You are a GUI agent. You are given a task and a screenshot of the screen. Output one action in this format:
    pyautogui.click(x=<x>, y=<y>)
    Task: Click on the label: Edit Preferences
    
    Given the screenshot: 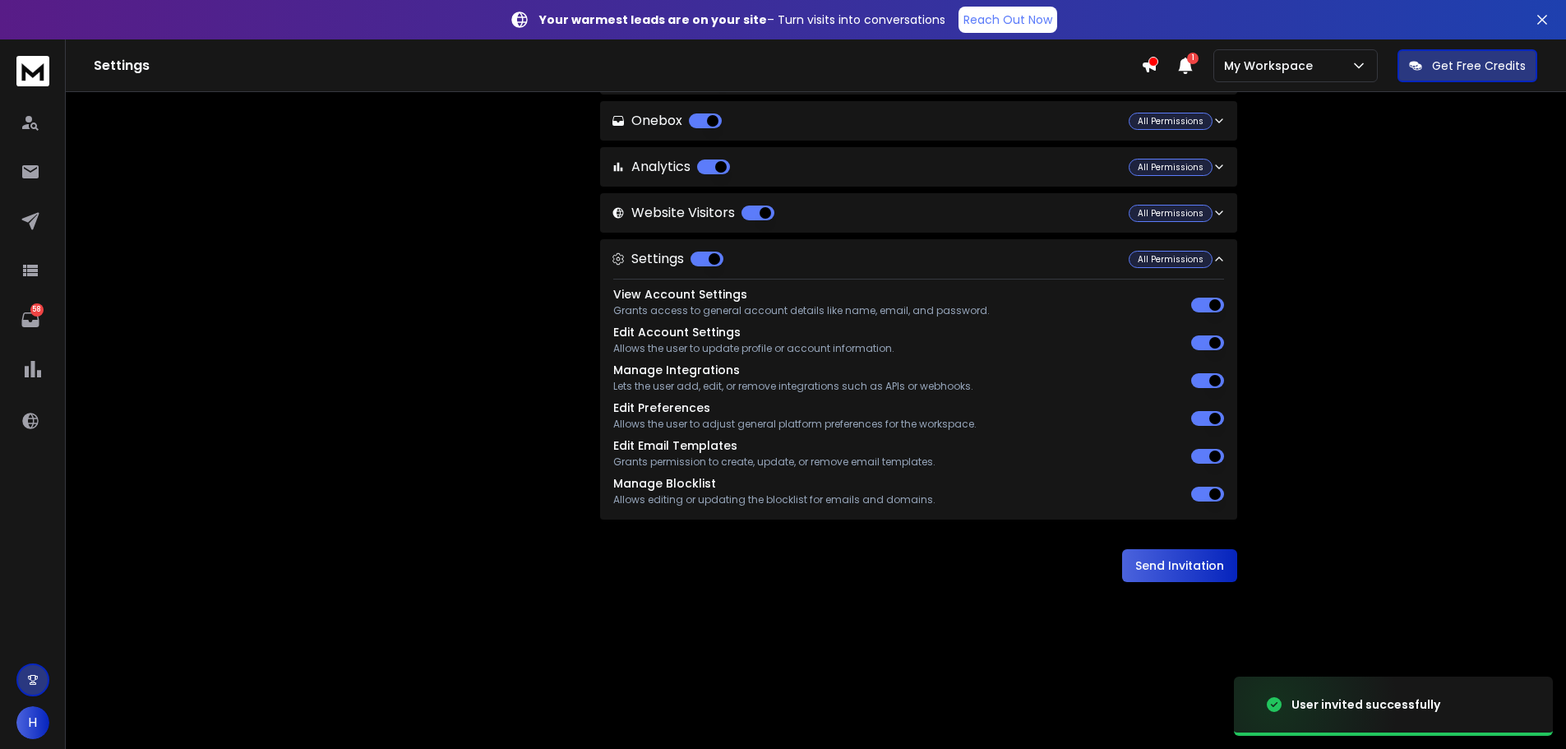 What is the action you would take?
    pyautogui.click(x=662, y=408)
    